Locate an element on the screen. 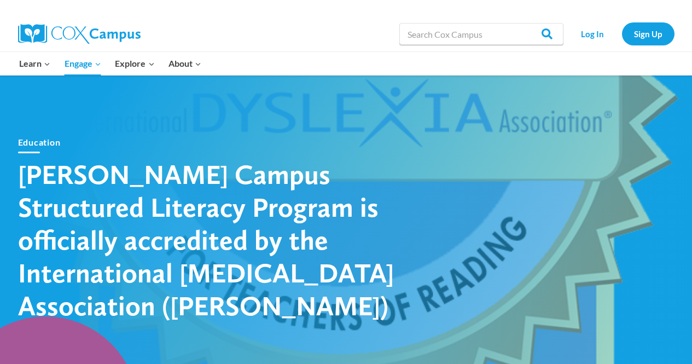 The height and width of the screenshot is (364, 692). nav: Primary Navigation is located at coordinates (111, 63).